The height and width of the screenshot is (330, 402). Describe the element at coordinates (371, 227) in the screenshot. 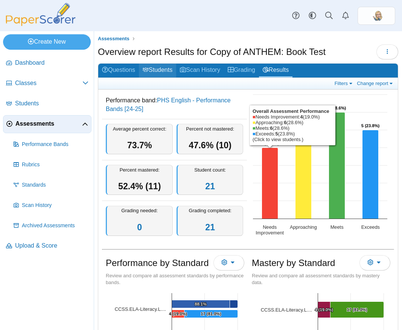

I see `text: Exceeds` at that location.